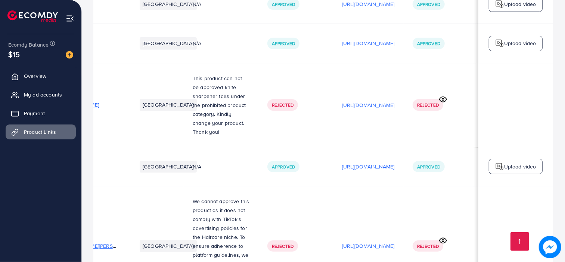  Describe the element at coordinates (70, 18) in the screenshot. I see `img: menu` at that location.